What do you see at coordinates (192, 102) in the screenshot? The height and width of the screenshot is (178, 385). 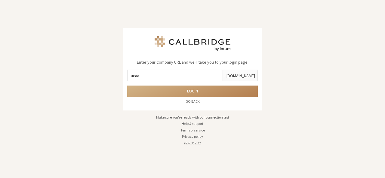 I see `button: Go back` at bounding box center [192, 102].